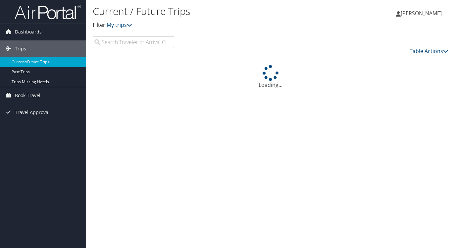  I want to click on p: Filter:, so click(211, 25).